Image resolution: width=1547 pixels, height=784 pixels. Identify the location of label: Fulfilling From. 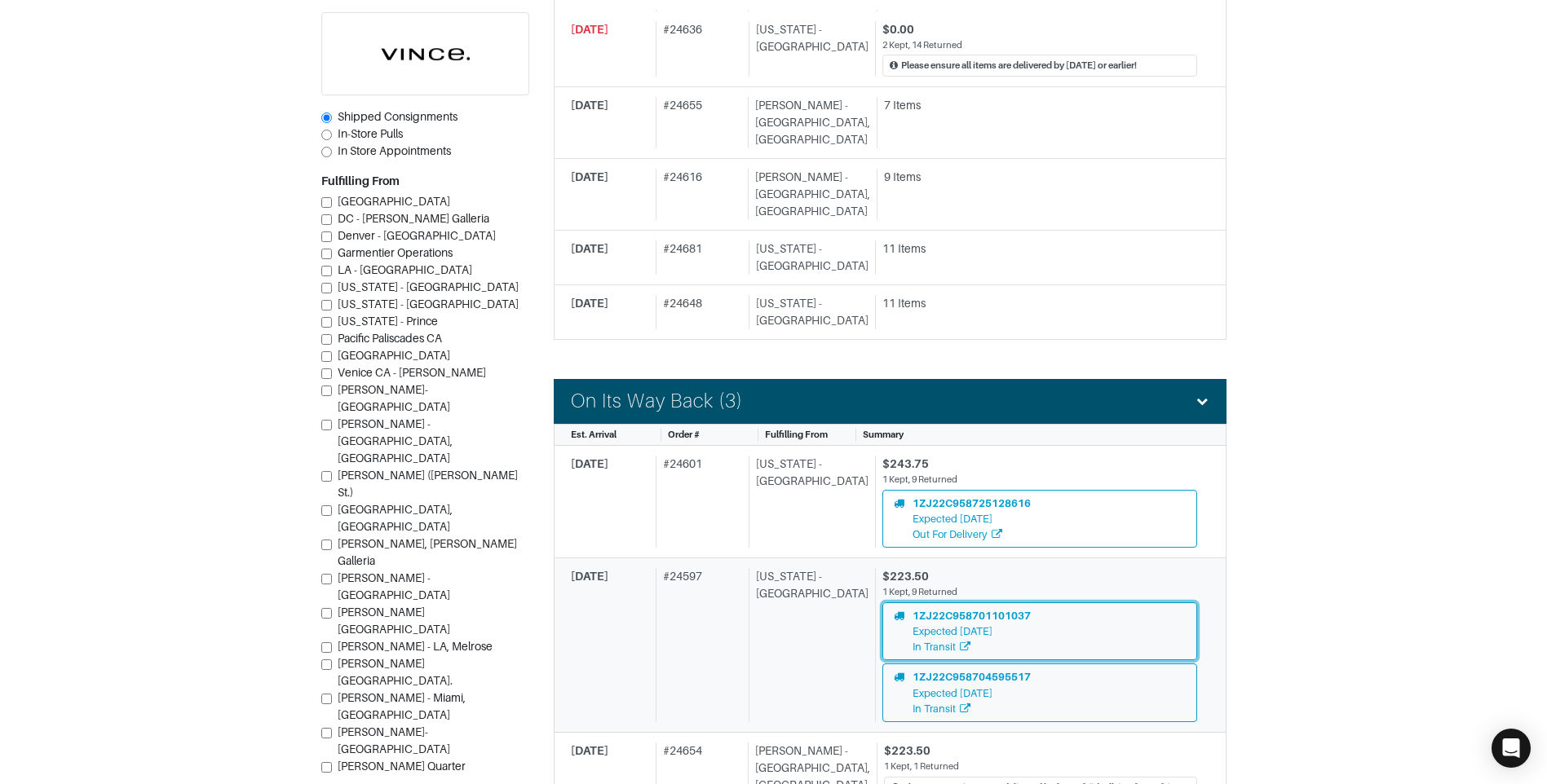
(361, 181).